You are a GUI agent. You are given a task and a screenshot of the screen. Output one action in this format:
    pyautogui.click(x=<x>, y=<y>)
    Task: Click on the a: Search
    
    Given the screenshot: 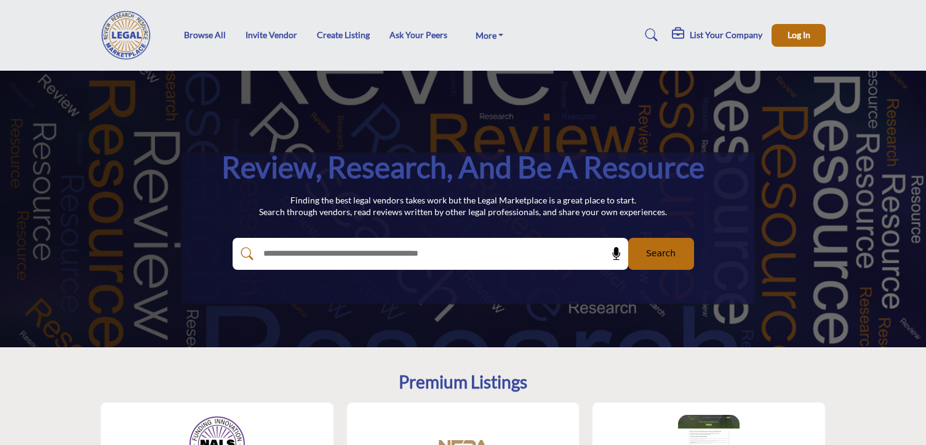 What is the action you would take?
    pyautogui.click(x=649, y=35)
    